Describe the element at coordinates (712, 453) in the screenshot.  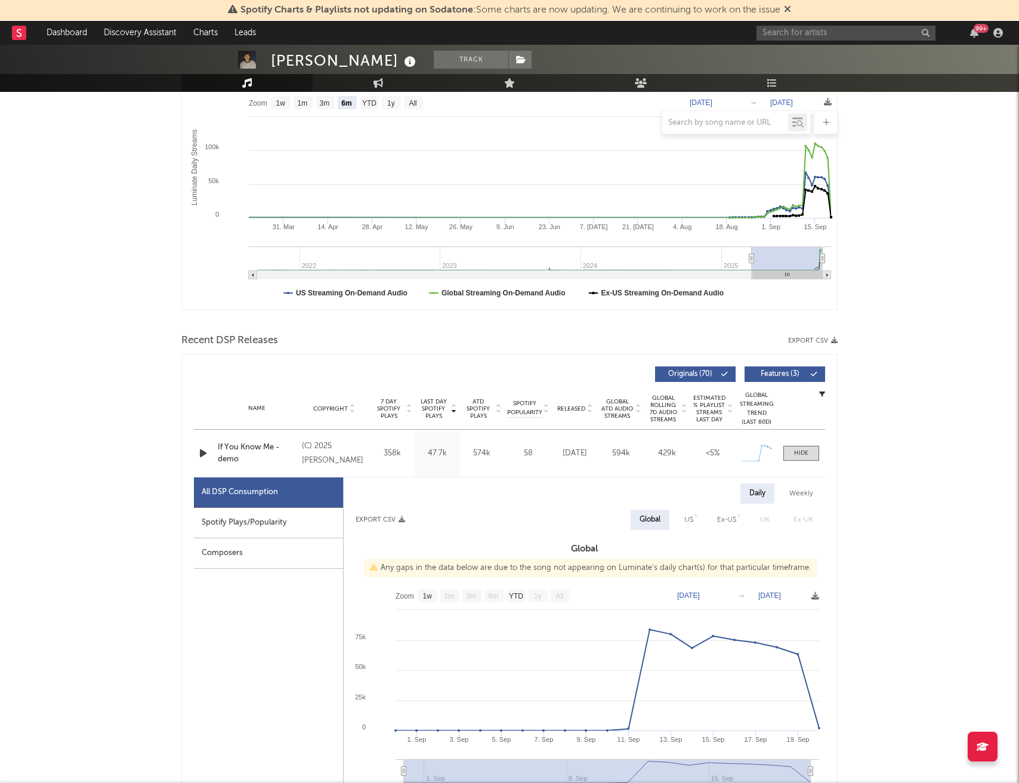
I see `div: <5%` at that location.